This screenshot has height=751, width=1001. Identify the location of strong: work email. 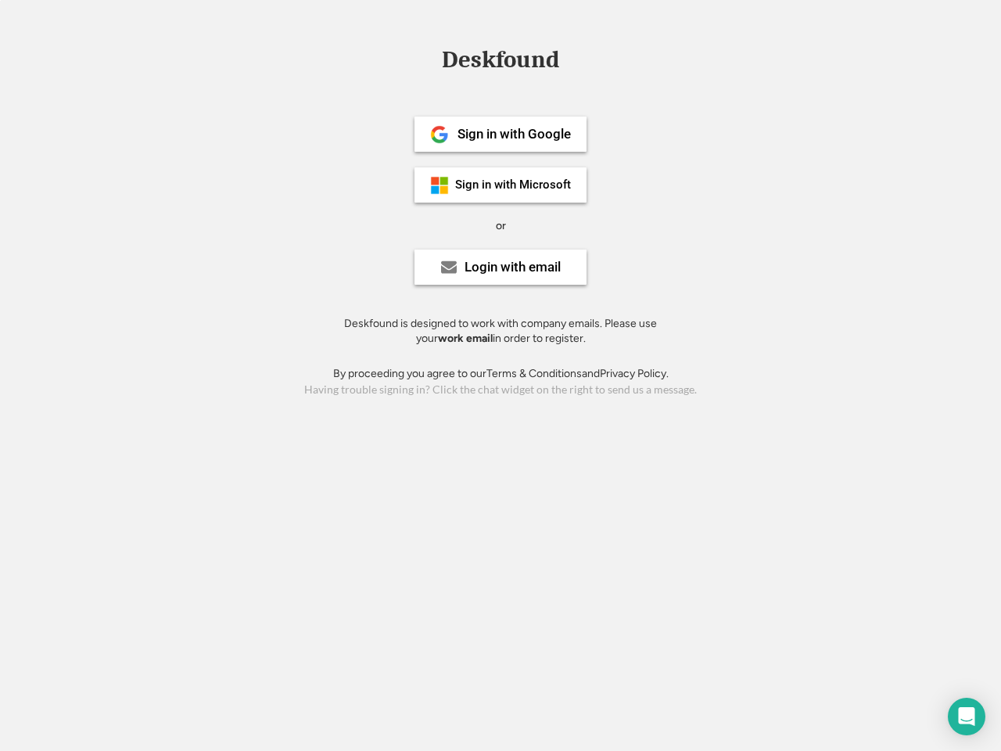
(465, 338).